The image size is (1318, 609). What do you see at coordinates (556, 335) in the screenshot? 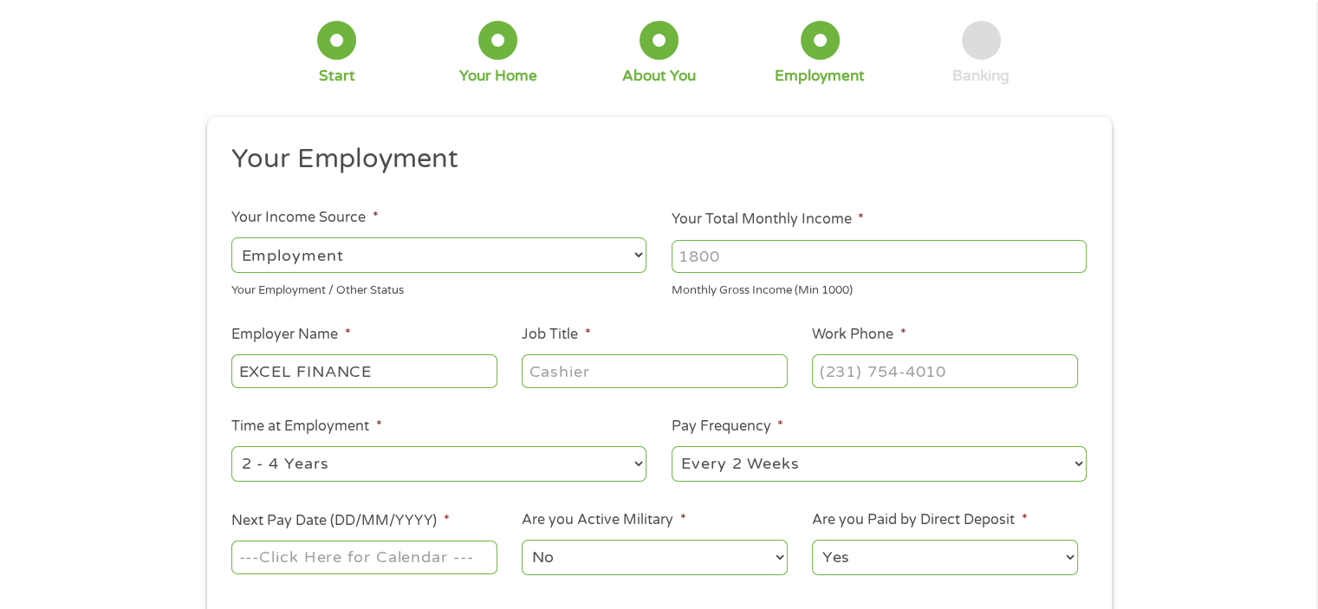
I see `label: Job Title` at bounding box center [556, 335].